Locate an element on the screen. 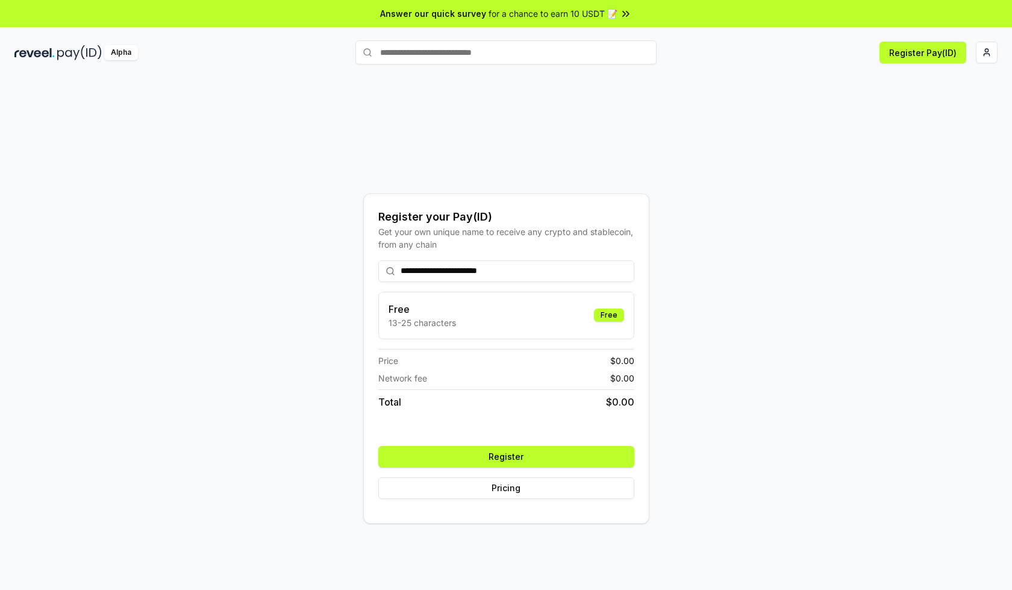 This screenshot has height=590, width=1012. img: pay_id is located at coordinates (80, 52).